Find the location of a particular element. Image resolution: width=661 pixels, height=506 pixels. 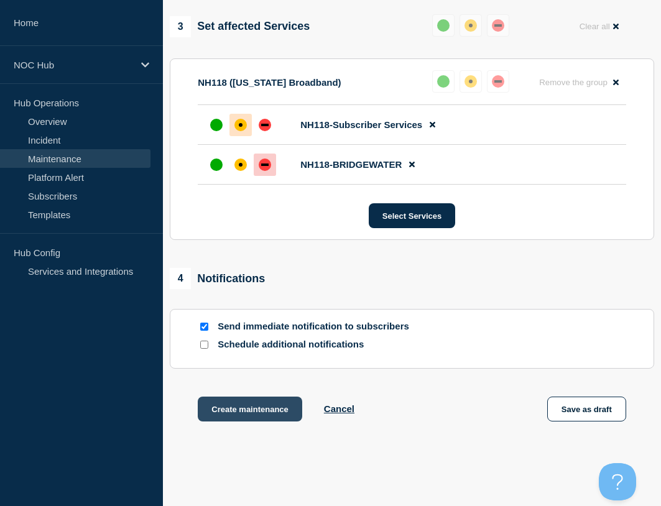

span: NH118-BRIDGEWATER is located at coordinates (351, 164).